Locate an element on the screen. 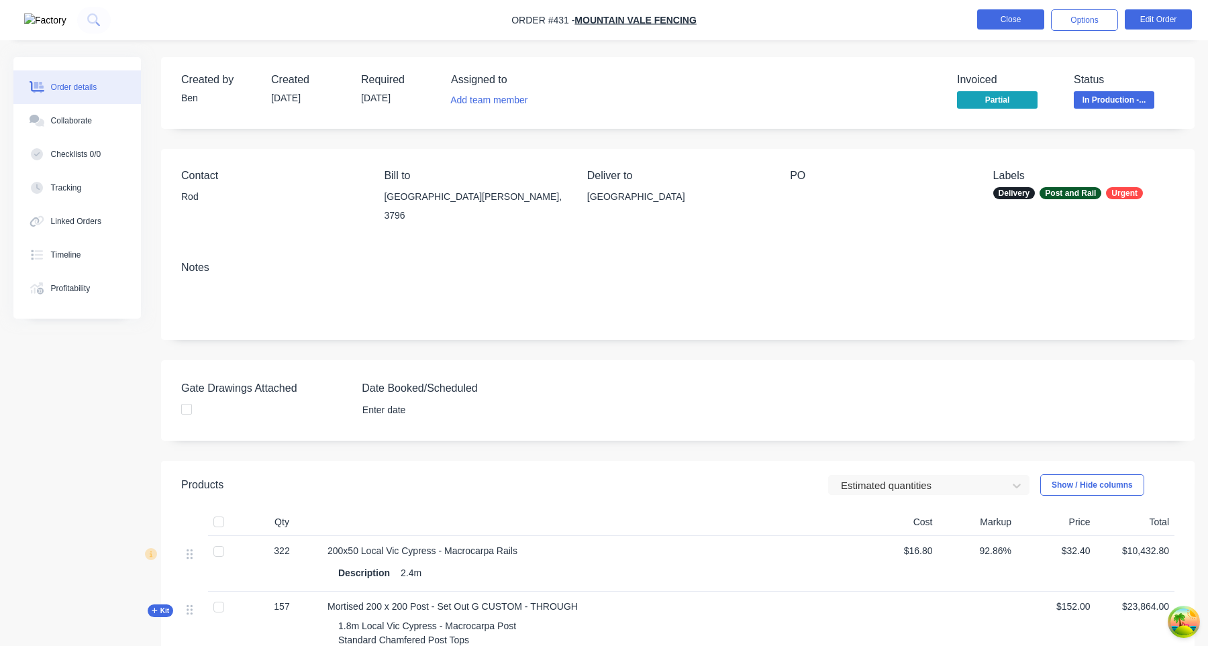 This screenshot has width=1208, height=646. button: Show / Hide columns is located at coordinates (1092, 485).